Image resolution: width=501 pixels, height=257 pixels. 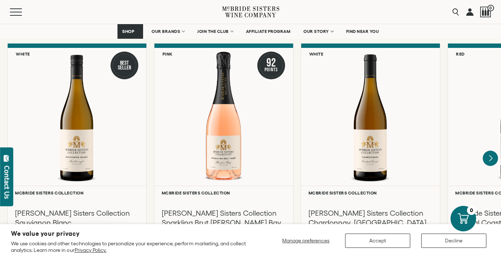 What do you see at coordinates (471, 210) in the screenshot?
I see `div: 0` at bounding box center [471, 210].